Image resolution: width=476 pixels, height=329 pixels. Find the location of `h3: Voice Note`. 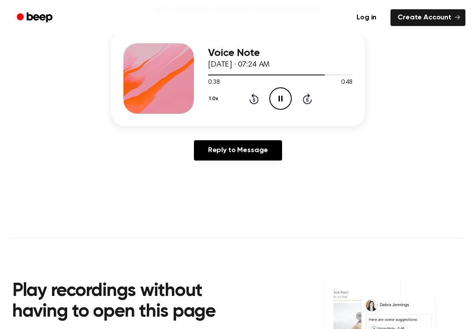

h3: Voice Note is located at coordinates (280, 53).